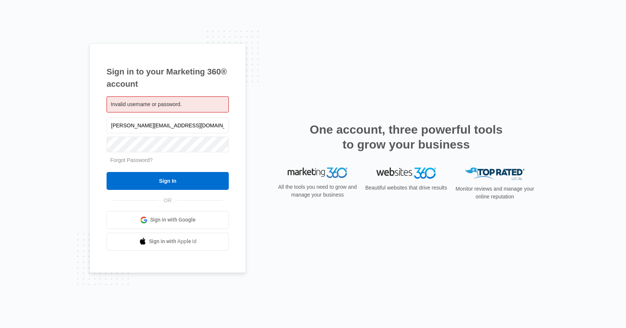  Describe the element at coordinates (495, 193) in the screenshot. I see `p: Monitor reviews and manage your online reputation` at that location.